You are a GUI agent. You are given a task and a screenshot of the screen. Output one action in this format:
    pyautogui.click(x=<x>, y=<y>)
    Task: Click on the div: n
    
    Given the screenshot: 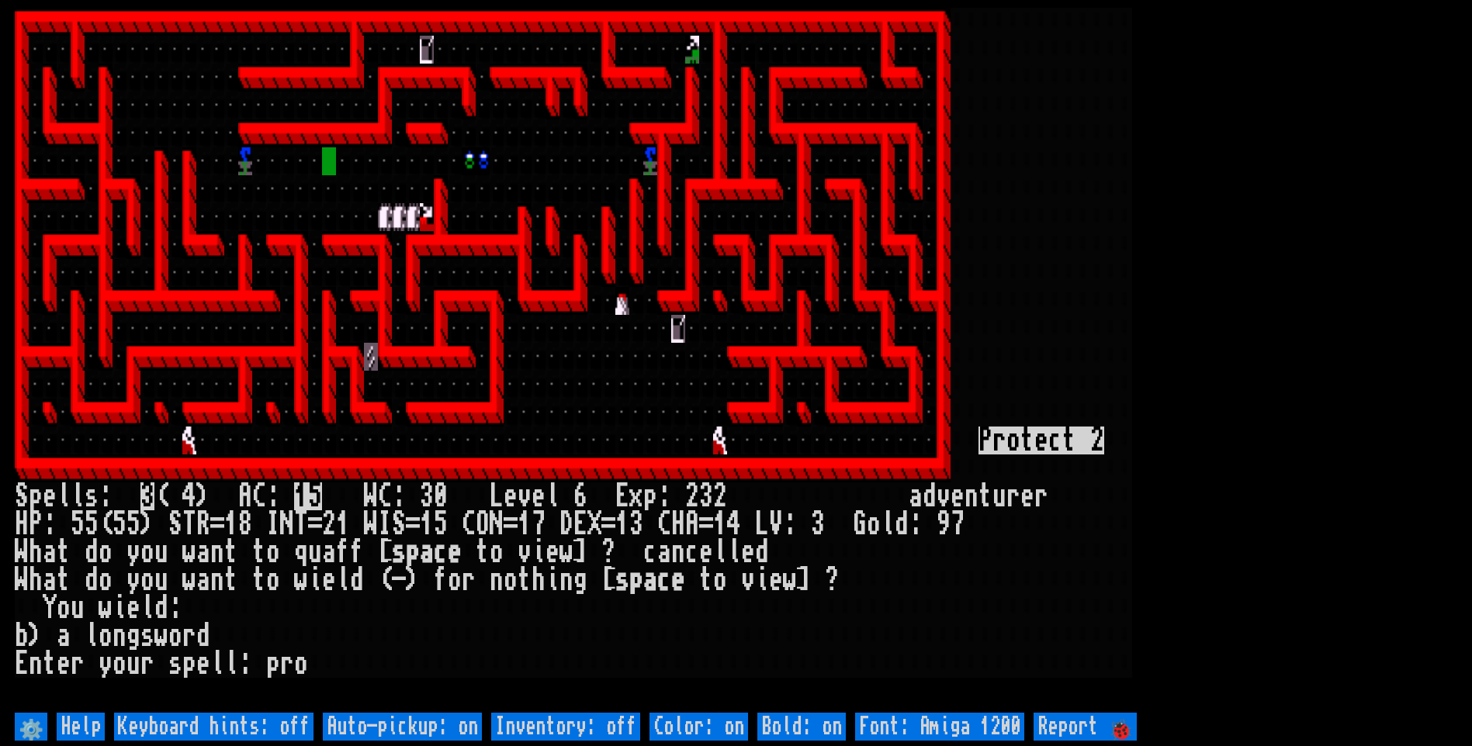 What is the action you would take?
    pyautogui.click(x=119, y=636)
    